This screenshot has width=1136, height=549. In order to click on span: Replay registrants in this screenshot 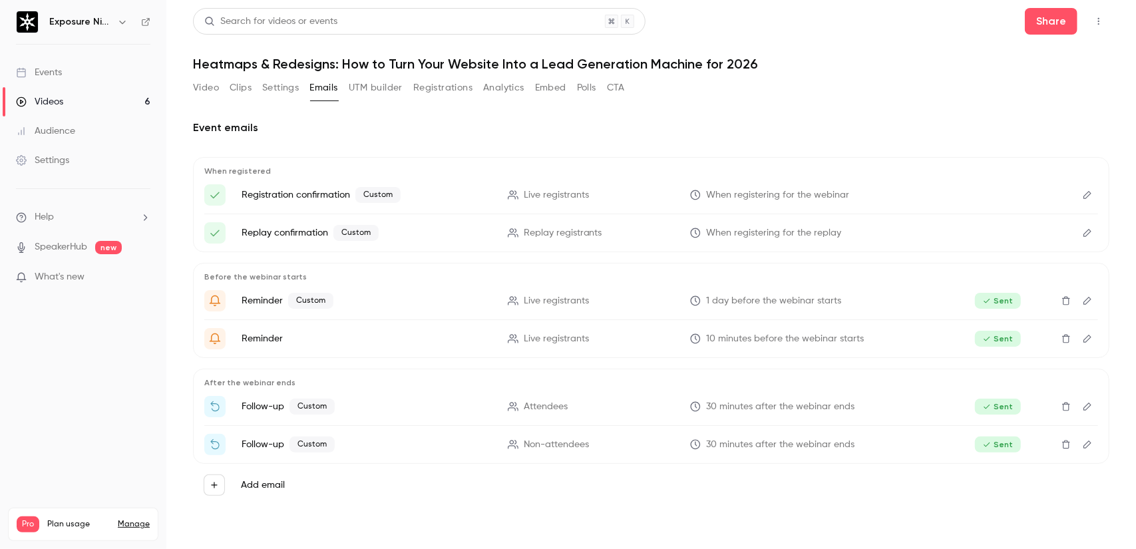, I will do `click(563, 233)`.